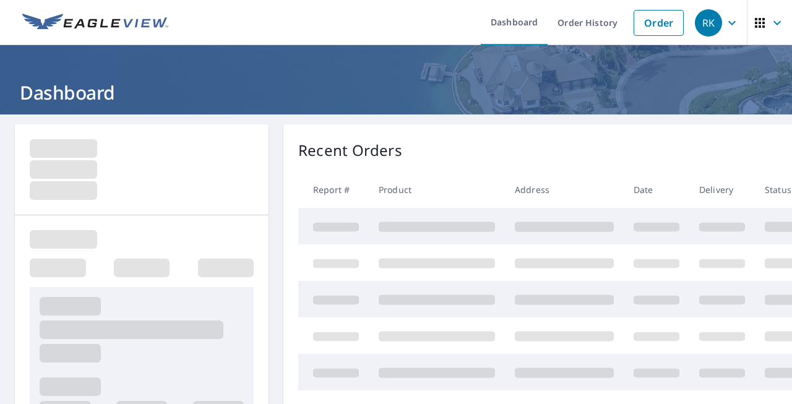 Image resolution: width=792 pixels, height=404 pixels. I want to click on th: Delivery, so click(722, 189).